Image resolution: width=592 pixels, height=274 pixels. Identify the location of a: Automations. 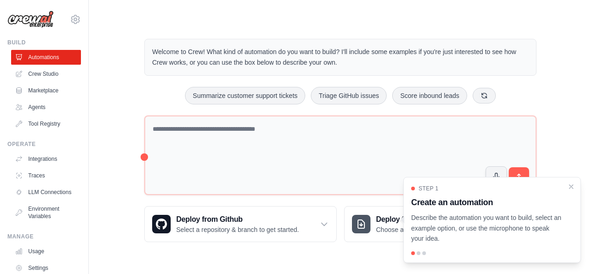
(46, 57).